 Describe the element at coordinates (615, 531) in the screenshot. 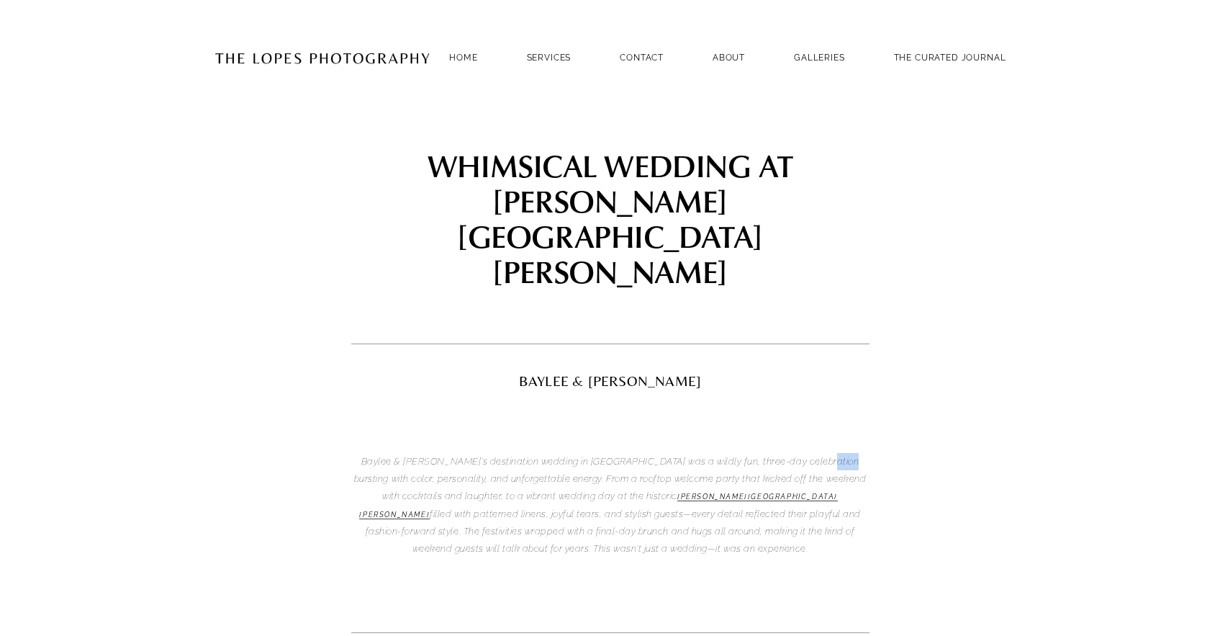

I see `em: filled with patterned linens, joyful tears, and stylish guests—every detail reflected their playf...` at that location.